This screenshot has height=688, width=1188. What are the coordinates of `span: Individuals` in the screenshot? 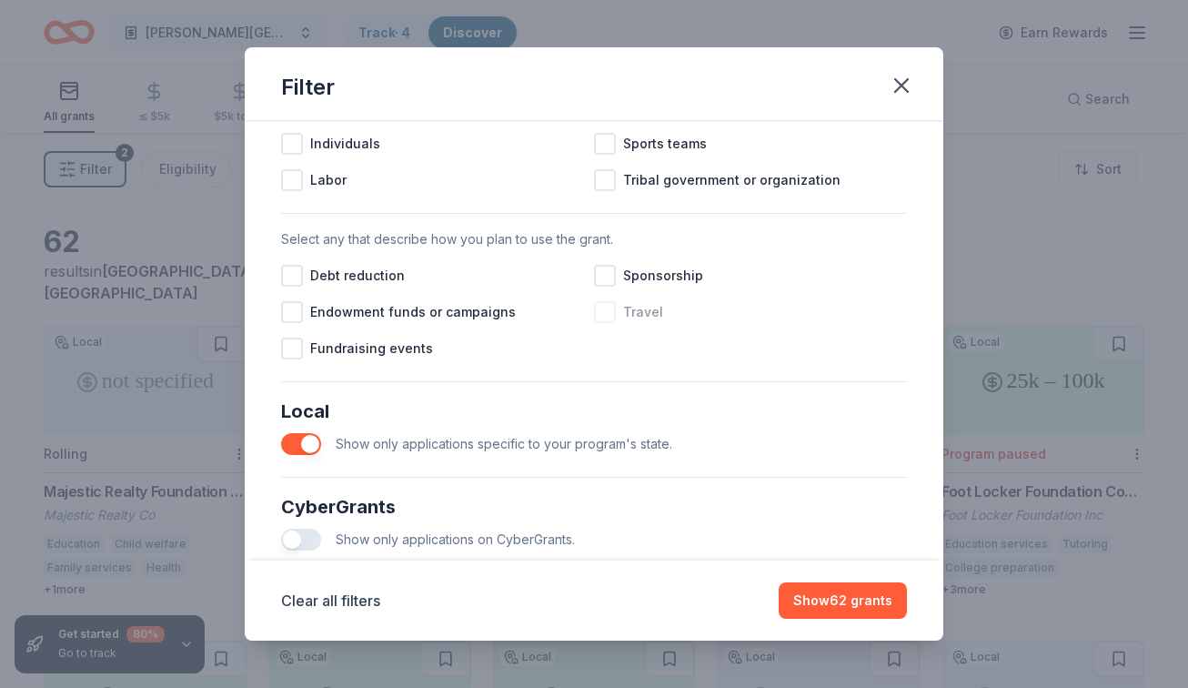 It's located at (345, 144).